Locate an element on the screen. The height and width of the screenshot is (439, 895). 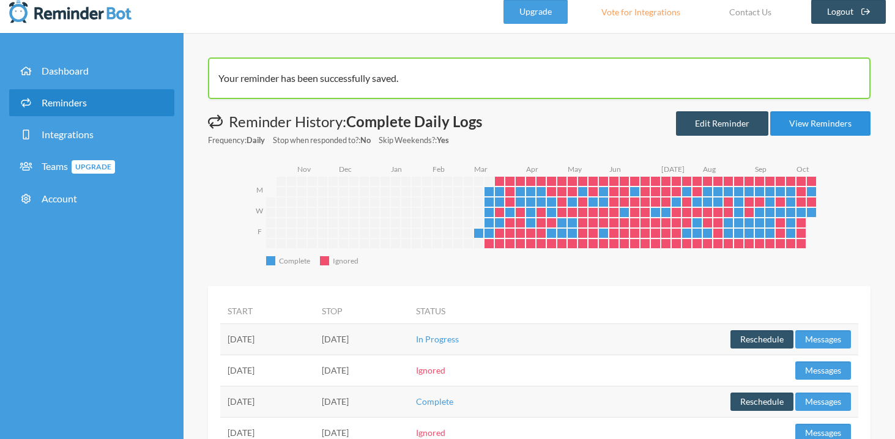
a: Reminders is located at coordinates (92, 103).